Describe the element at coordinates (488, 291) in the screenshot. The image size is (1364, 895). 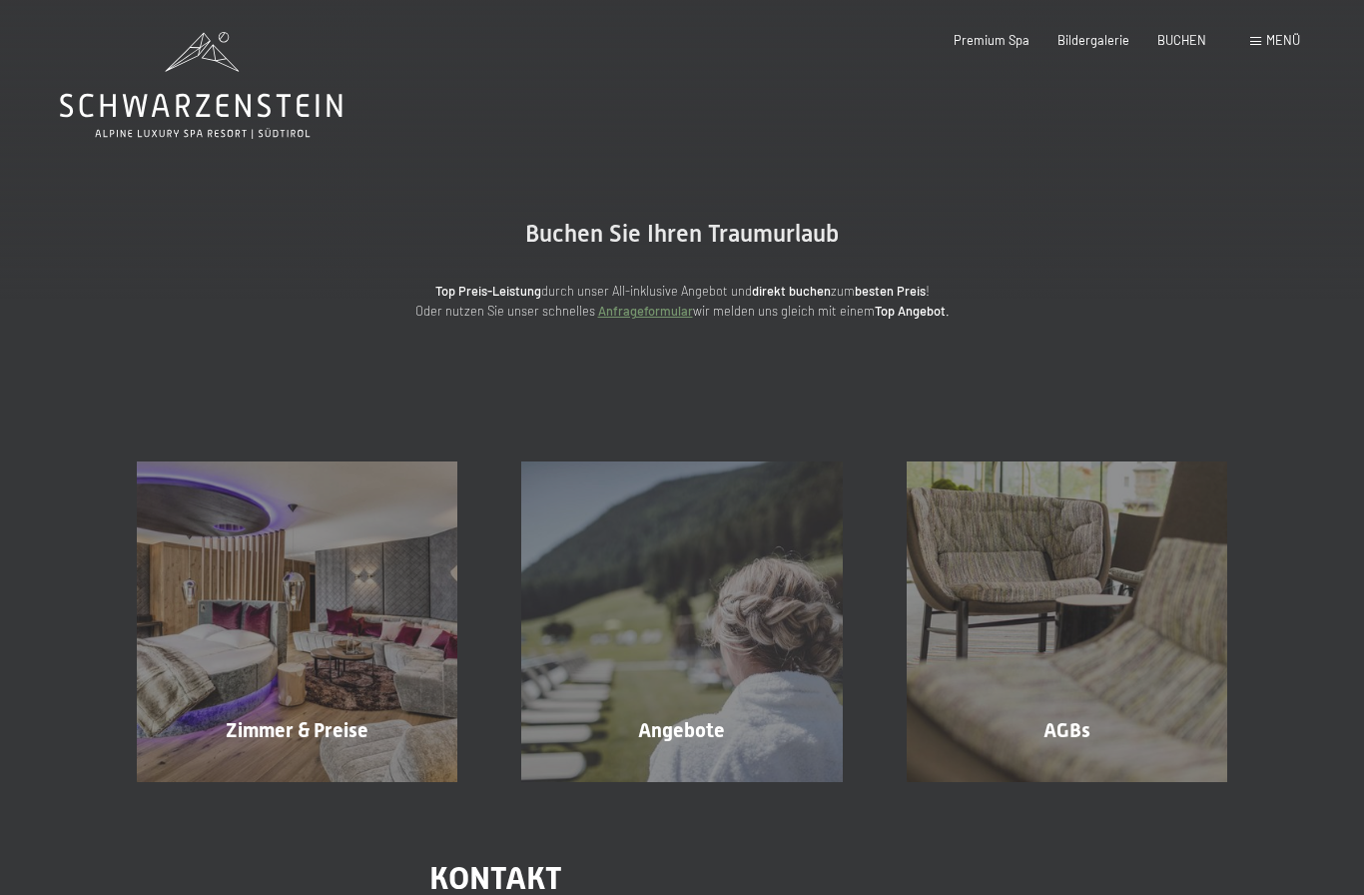
I see `strong: Top Preis-Leistung` at that location.